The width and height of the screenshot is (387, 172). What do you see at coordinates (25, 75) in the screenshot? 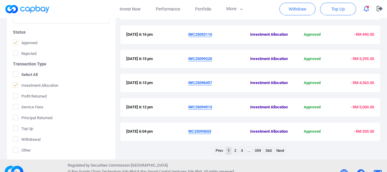
I see `span: Select All` at bounding box center [25, 75].